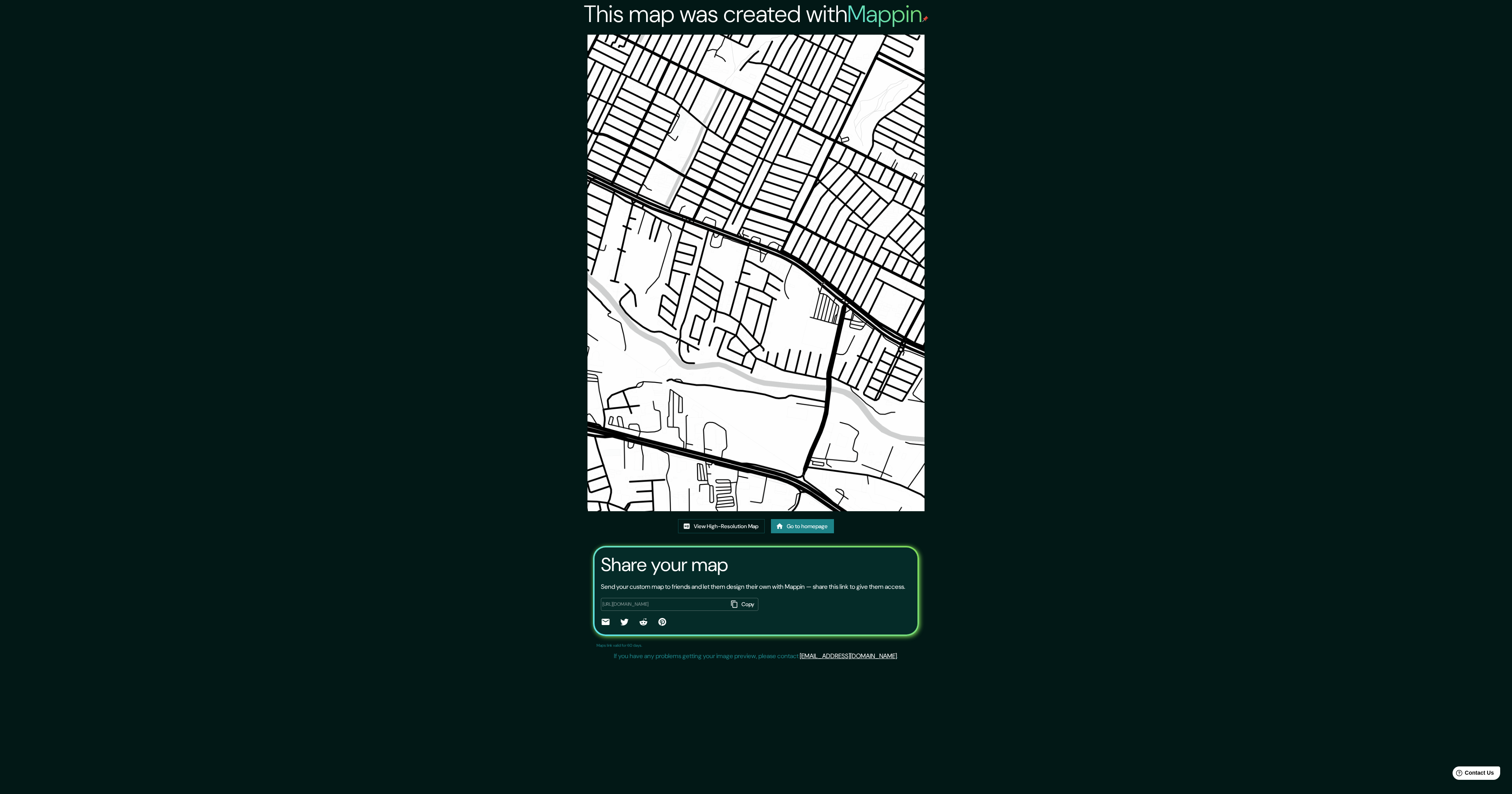  Describe the element at coordinates (721, 527) in the screenshot. I see `a: View High-Resolution Map` at that location.